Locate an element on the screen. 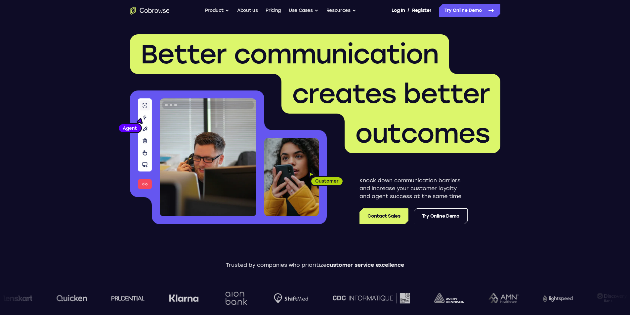  img: A customer support agent talking on the phone is located at coordinates (208, 157).